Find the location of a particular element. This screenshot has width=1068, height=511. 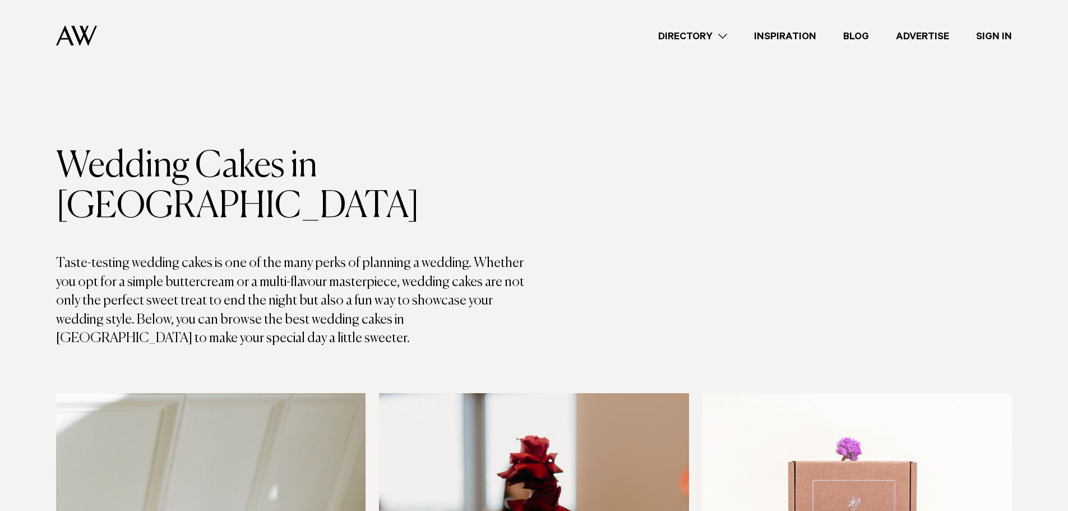

a: Sign In is located at coordinates (994, 36).